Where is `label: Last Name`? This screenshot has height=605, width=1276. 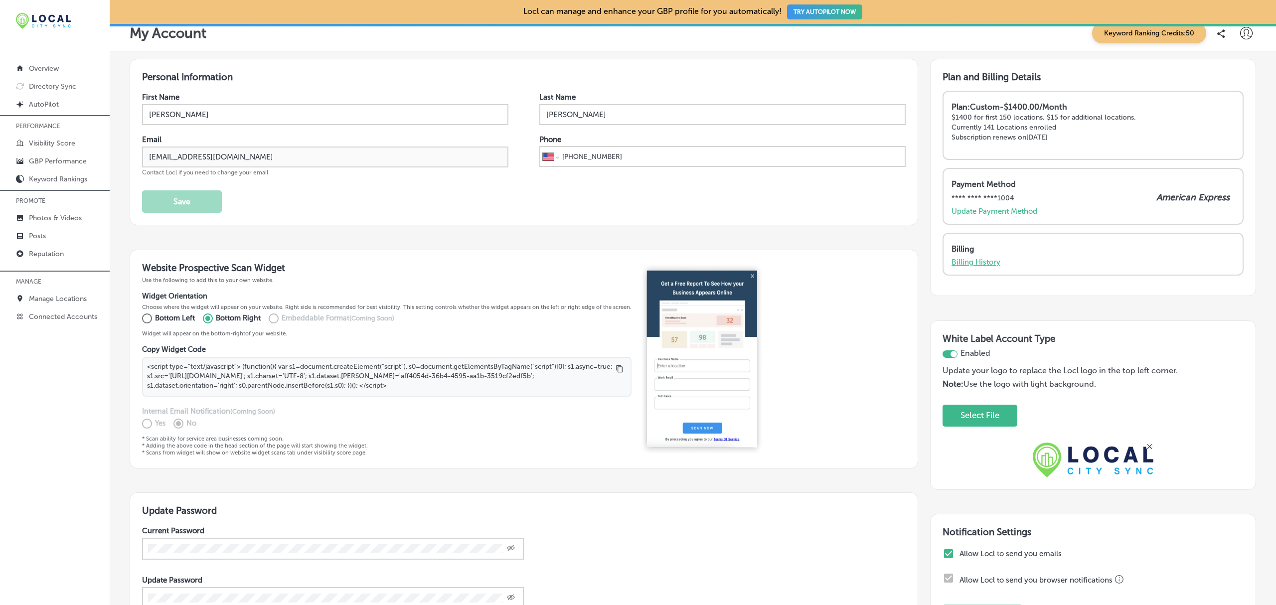 label: Last Name is located at coordinates (557, 97).